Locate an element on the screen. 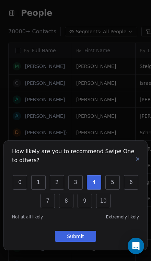 This screenshot has height=261, width=151. button: 0 is located at coordinates (20, 182).